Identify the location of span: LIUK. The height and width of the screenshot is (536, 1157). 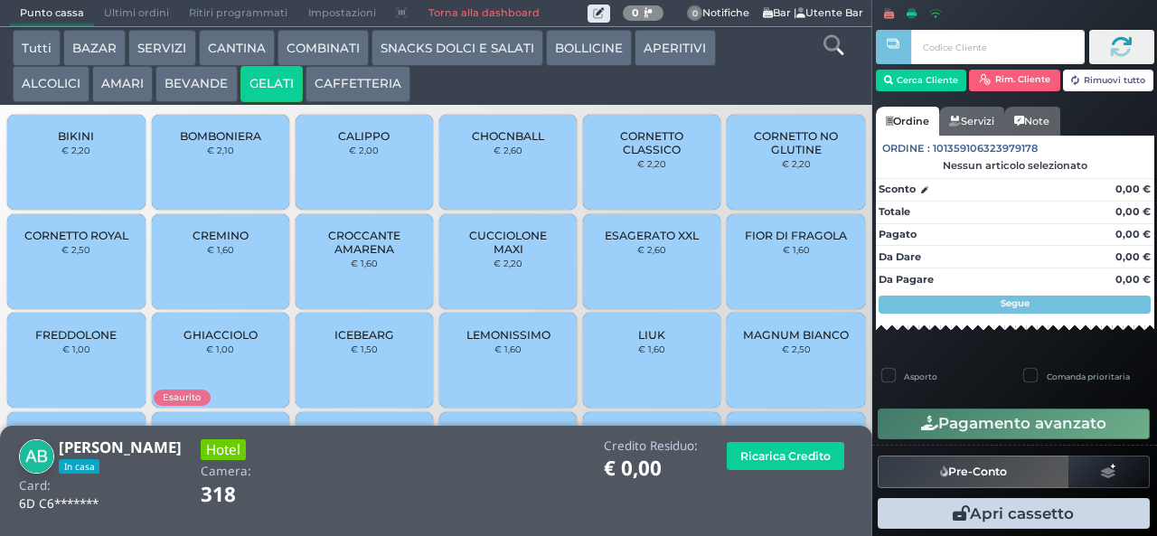
(652, 334).